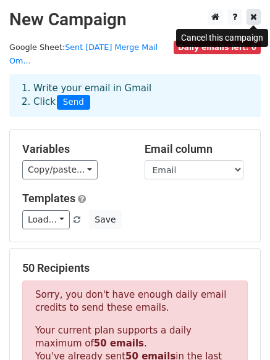 The height and width of the screenshot is (360, 270). What do you see at coordinates (83, 54) in the screenshot?
I see `small: Google Sheet:` at bounding box center [83, 54].